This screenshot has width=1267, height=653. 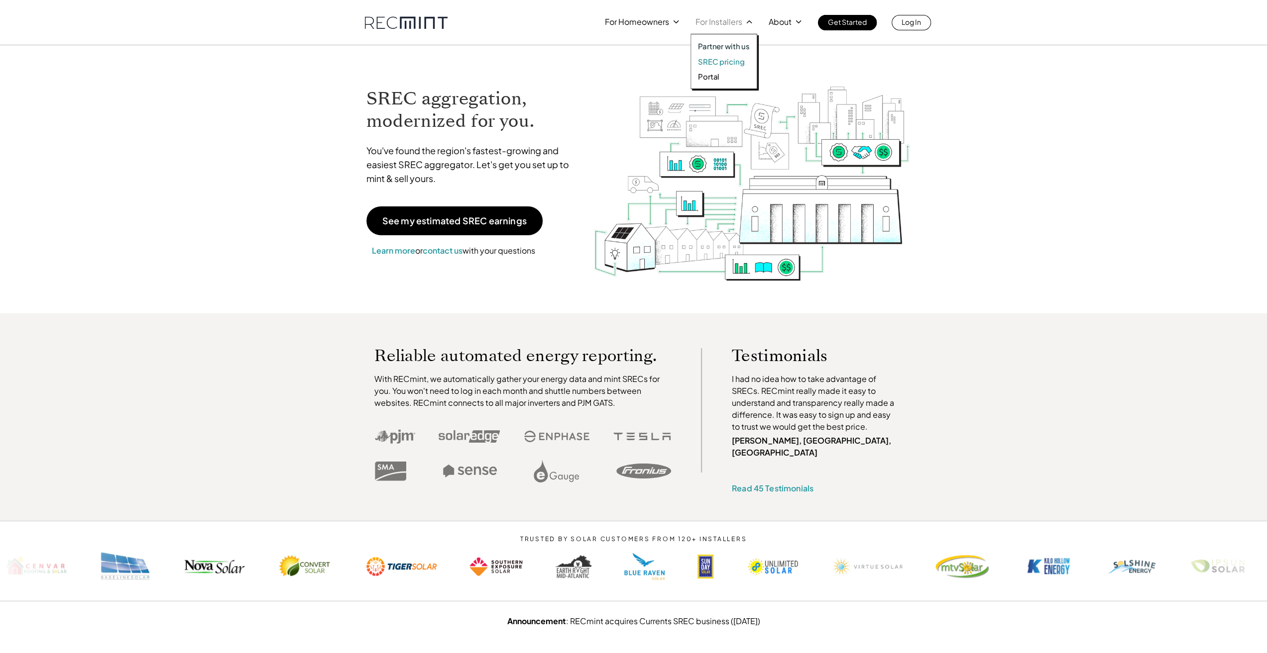 What do you see at coordinates (719, 22) in the screenshot?
I see `p: For Installers` at bounding box center [719, 22].